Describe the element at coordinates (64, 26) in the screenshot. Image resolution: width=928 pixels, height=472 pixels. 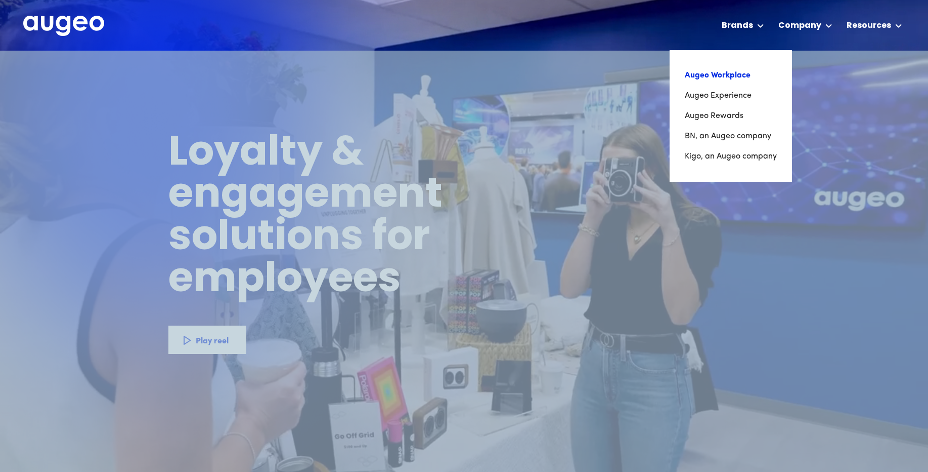
I see `a: home` at that location.